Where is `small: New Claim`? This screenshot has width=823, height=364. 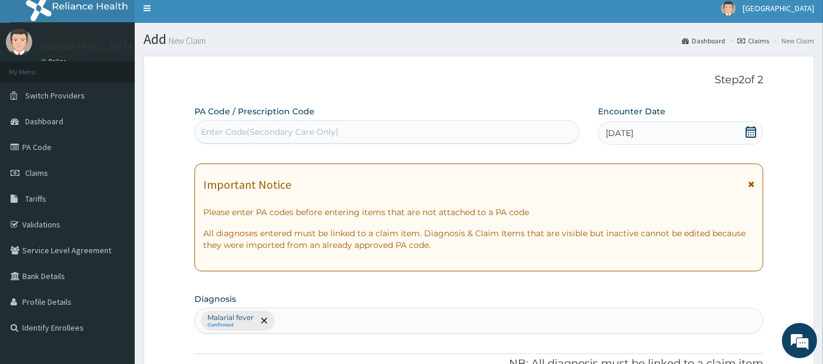 small: New Claim is located at coordinates (186, 40).